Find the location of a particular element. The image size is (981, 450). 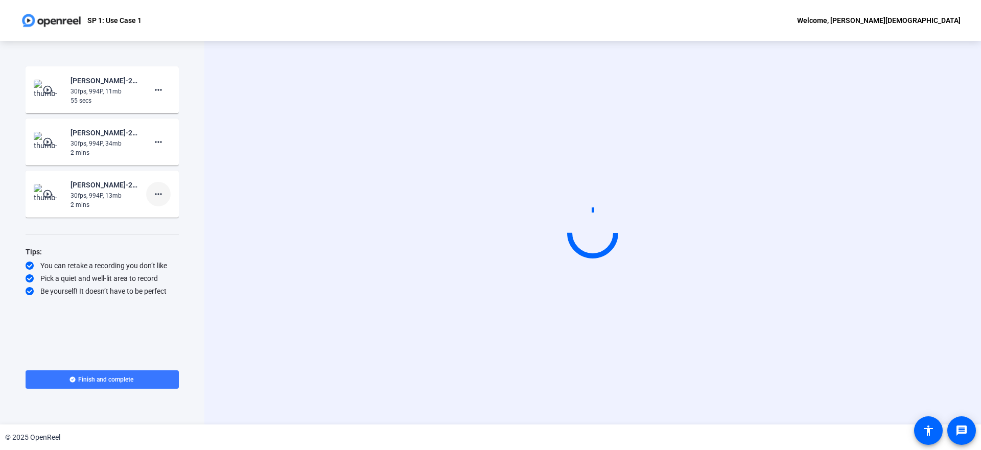

img: OpenReel logo is located at coordinates (51, 20).